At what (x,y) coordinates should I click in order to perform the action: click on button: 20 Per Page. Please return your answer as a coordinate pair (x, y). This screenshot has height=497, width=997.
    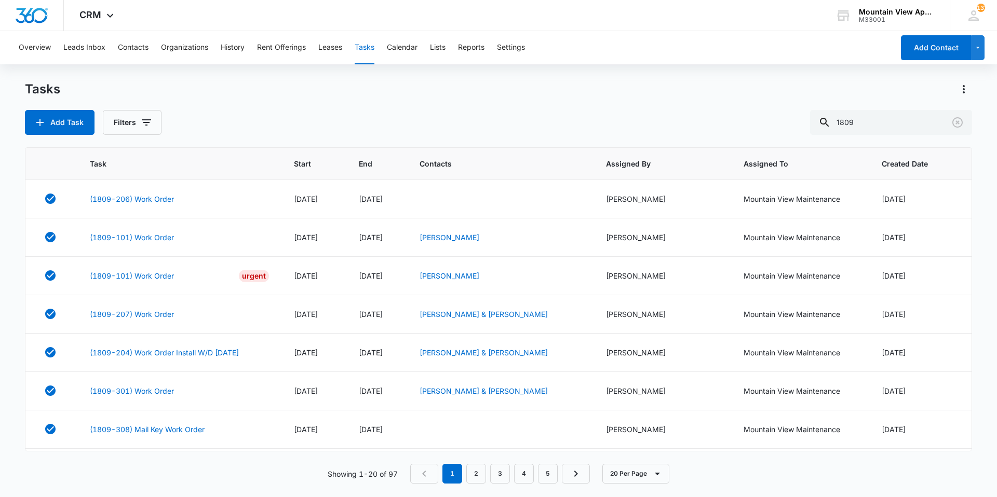
    Looking at the image, I should click on (636, 474).